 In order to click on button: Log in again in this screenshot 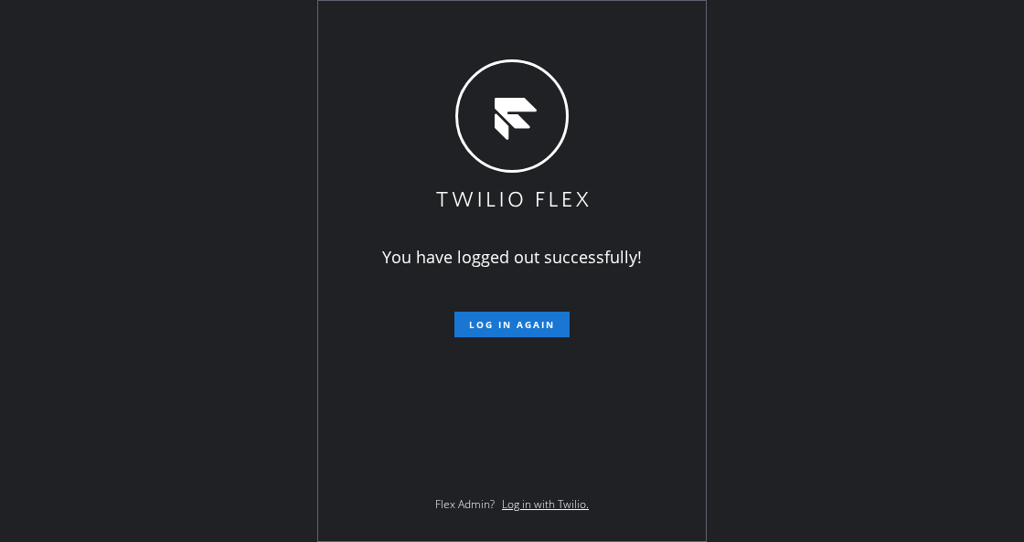, I will do `click(512, 325)`.